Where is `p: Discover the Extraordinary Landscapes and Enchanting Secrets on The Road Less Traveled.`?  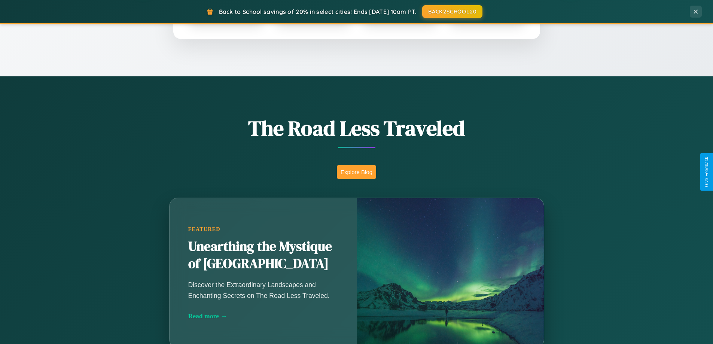 p: Discover the Extraordinary Landscapes and Enchanting Secrets on The Road Less Traveled. is located at coordinates (263, 290).